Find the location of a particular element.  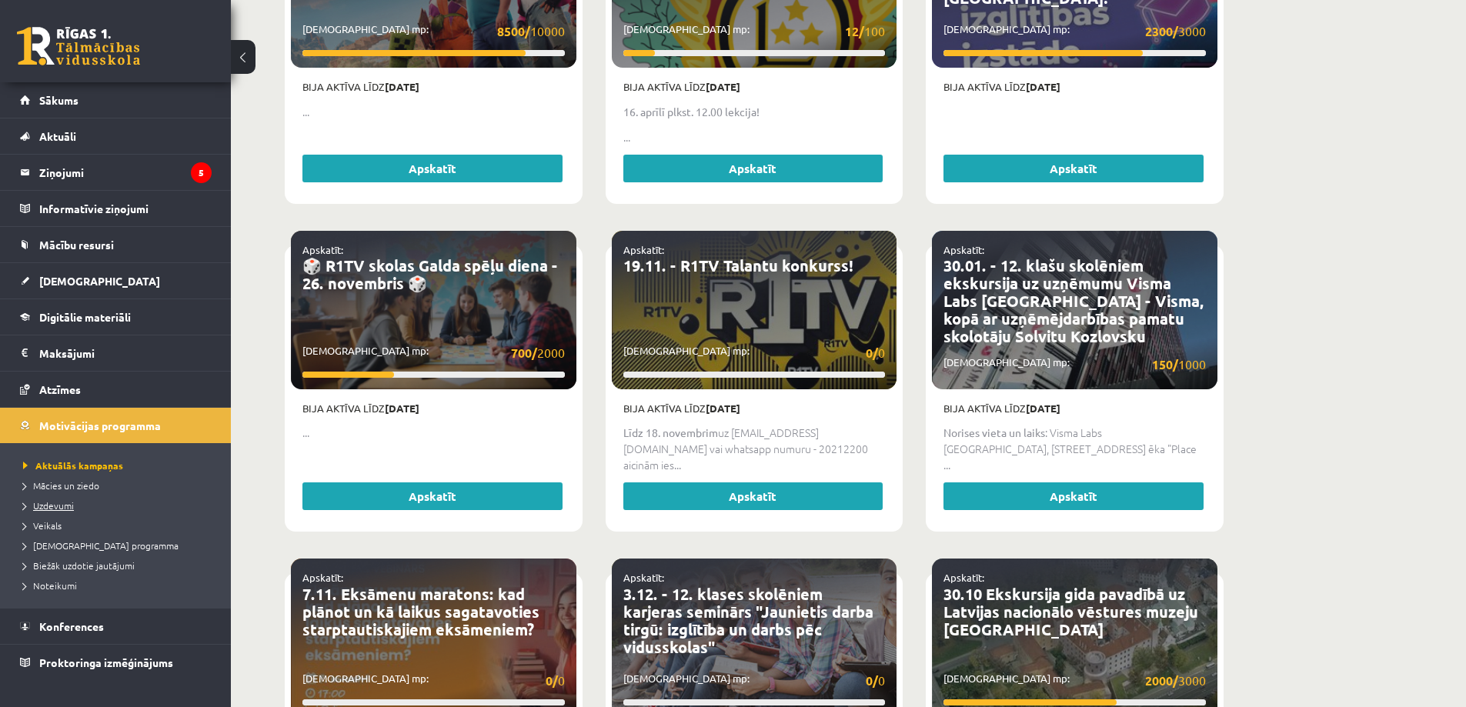

span: Mācību resursi is located at coordinates (76, 245).